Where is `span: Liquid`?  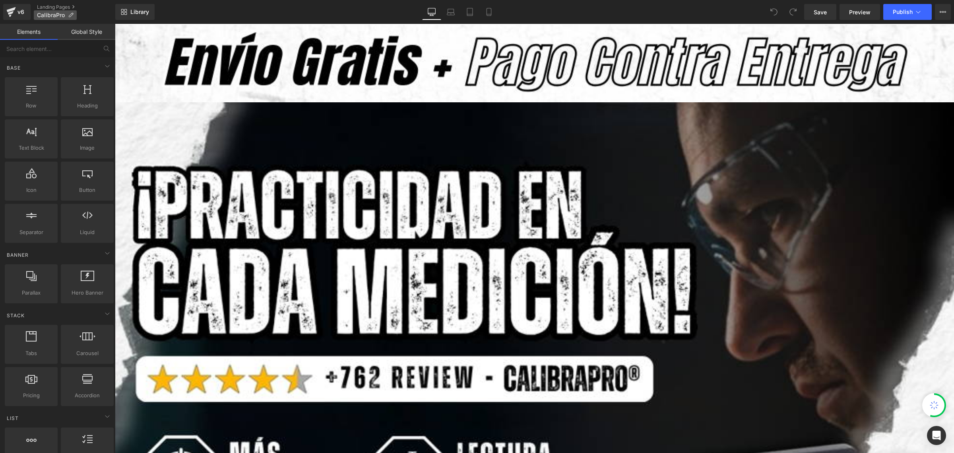
span: Liquid is located at coordinates (87, 232).